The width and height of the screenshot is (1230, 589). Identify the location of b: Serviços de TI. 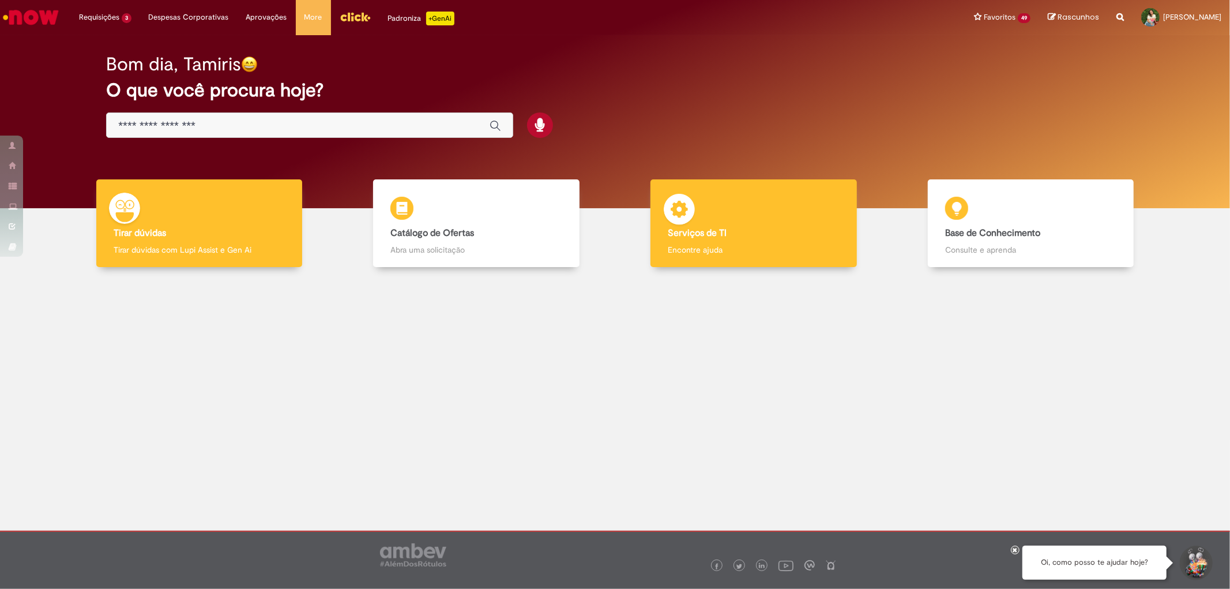
(697, 233).